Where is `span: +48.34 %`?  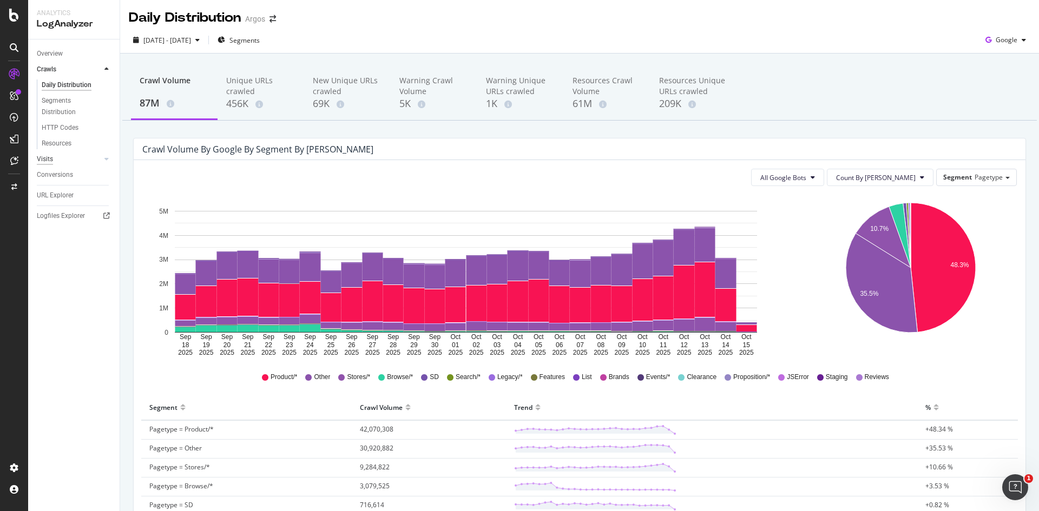 span: +48.34 % is located at coordinates (939, 429).